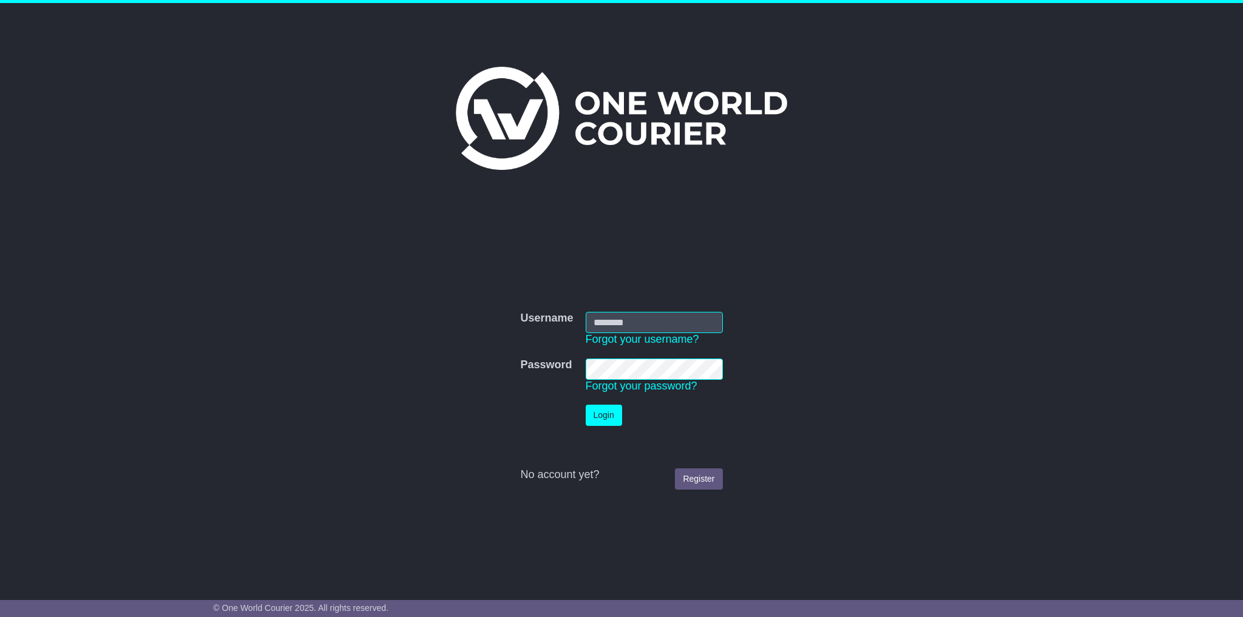 Image resolution: width=1243 pixels, height=617 pixels. Describe the element at coordinates (300, 608) in the screenshot. I see `span: © One World Courier 2025. All rights reserved.` at that location.